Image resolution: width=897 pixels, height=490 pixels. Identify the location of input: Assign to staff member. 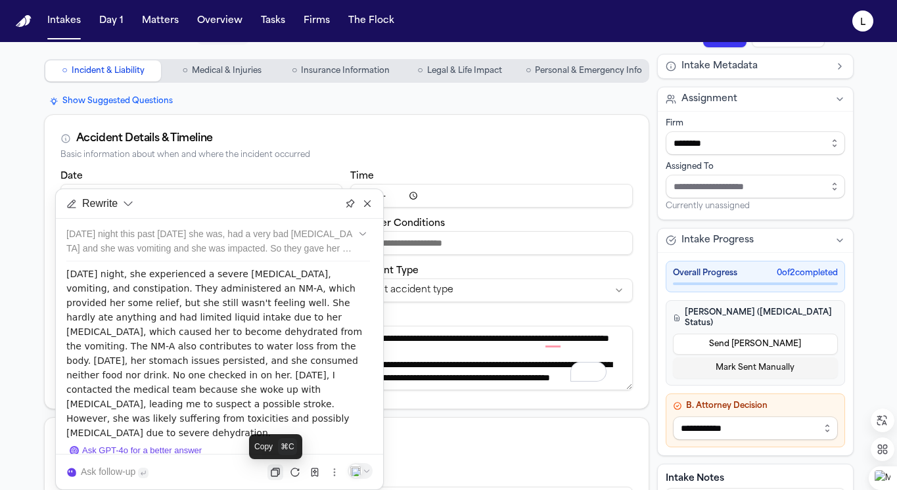
(755, 187).